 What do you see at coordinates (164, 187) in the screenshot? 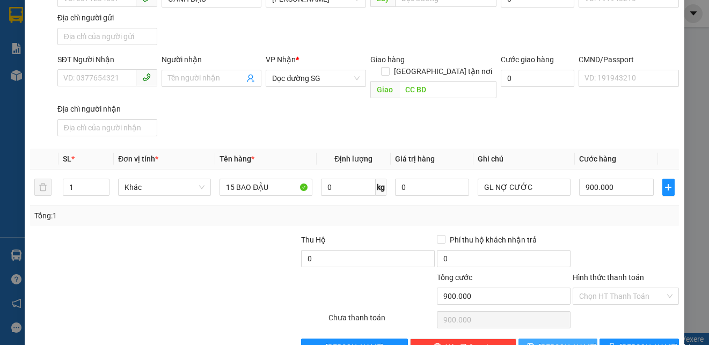
I see `span: Khác` at bounding box center [164, 187].